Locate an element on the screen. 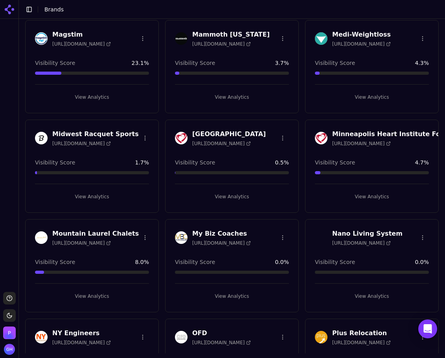 The height and width of the screenshot is (358, 445). img: Perrill is located at coordinates (9, 333).